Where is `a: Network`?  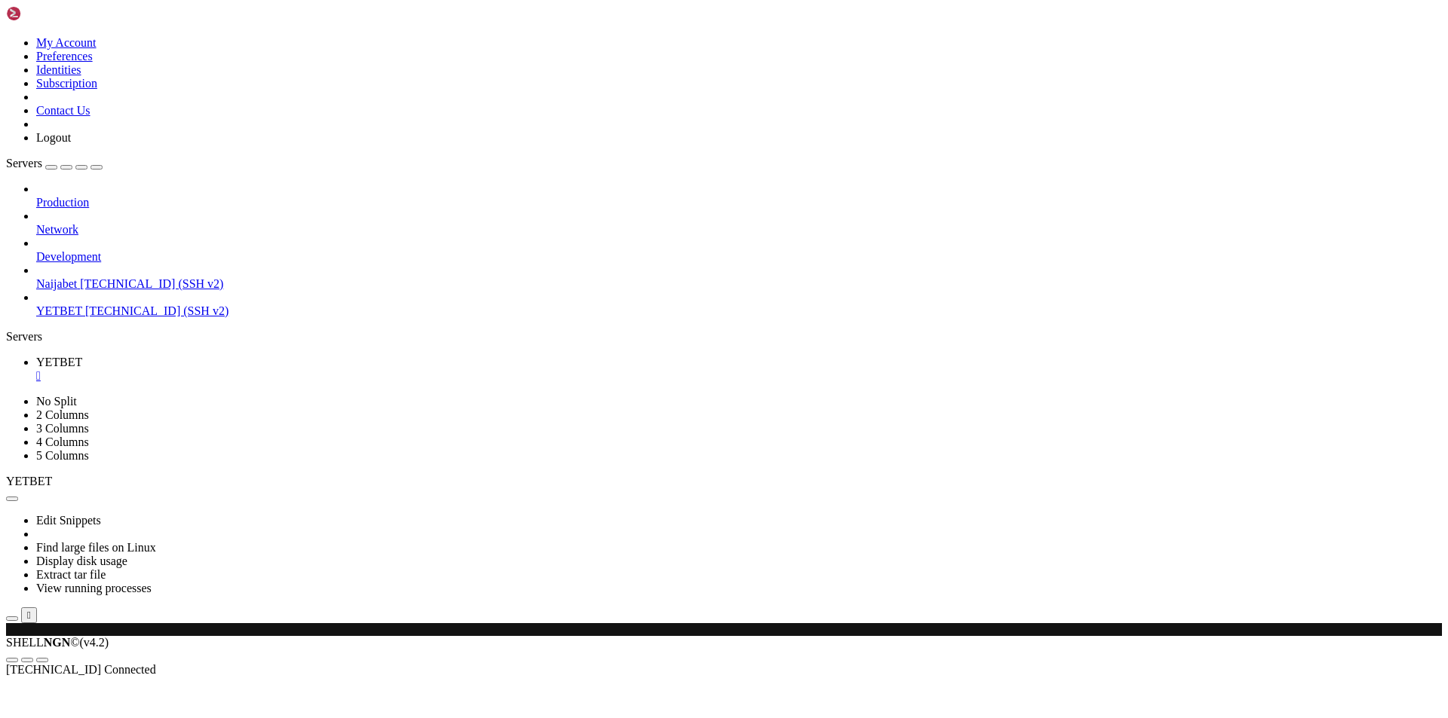
a: Network is located at coordinates (739, 230).